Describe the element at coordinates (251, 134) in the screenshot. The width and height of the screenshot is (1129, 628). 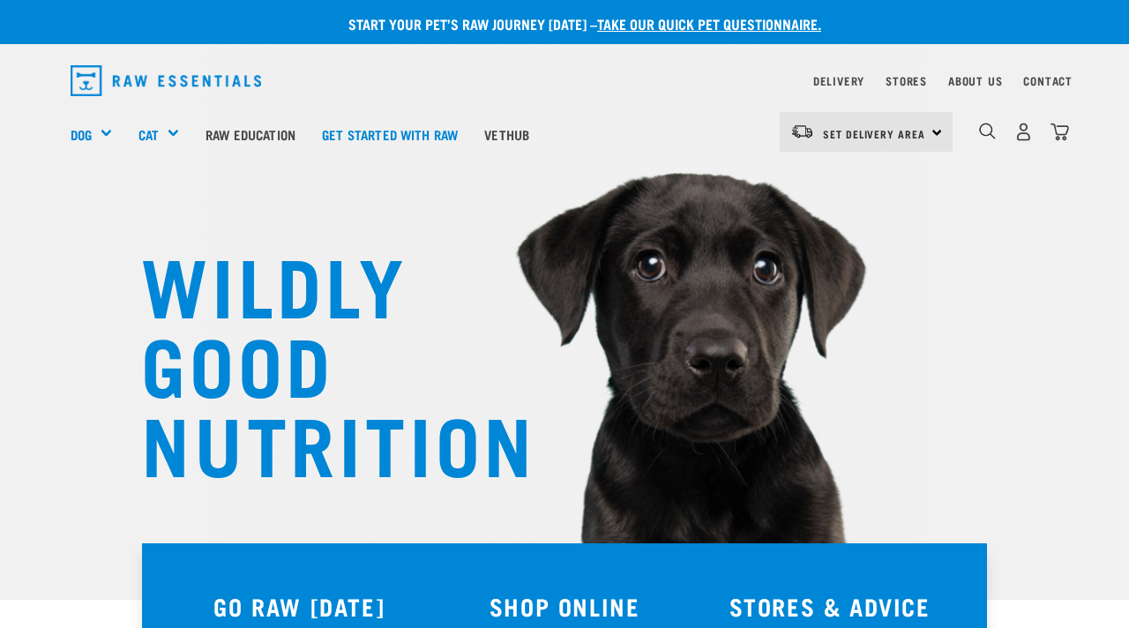
I see `a: Raw Education` at that location.